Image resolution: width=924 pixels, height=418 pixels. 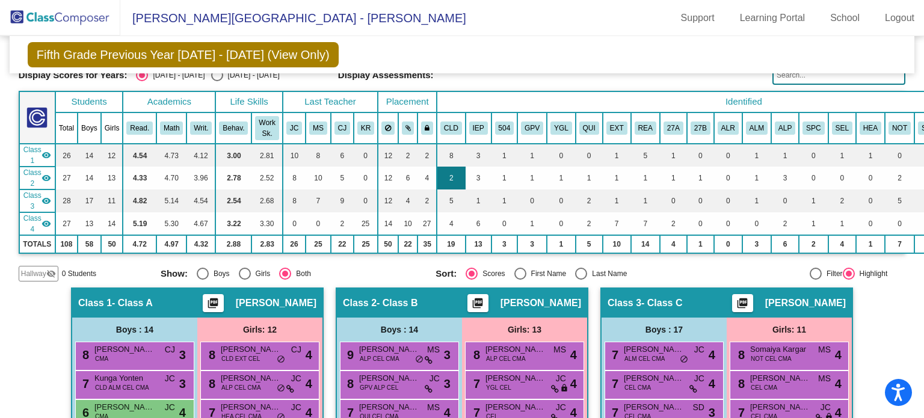 What do you see at coordinates (233, 224) in the screenshot?
I see `td: 3.22` at bounding box center [233, 224].